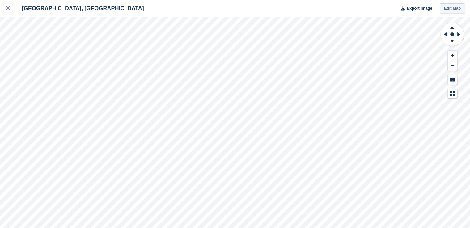 The width and height of the screenshot is (470, 228). Describe the element at coordinates (452, 8) in the screenshot. I see `a: Edit Map` at that location.